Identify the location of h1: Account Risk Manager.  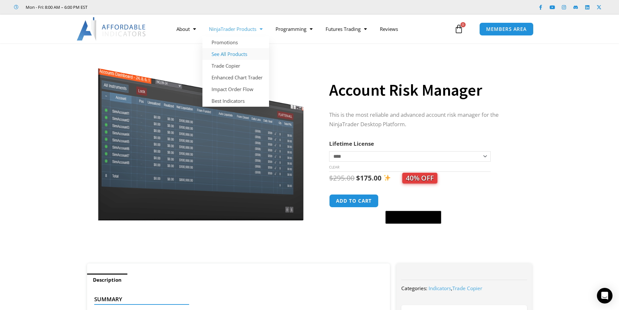
(424, 90).